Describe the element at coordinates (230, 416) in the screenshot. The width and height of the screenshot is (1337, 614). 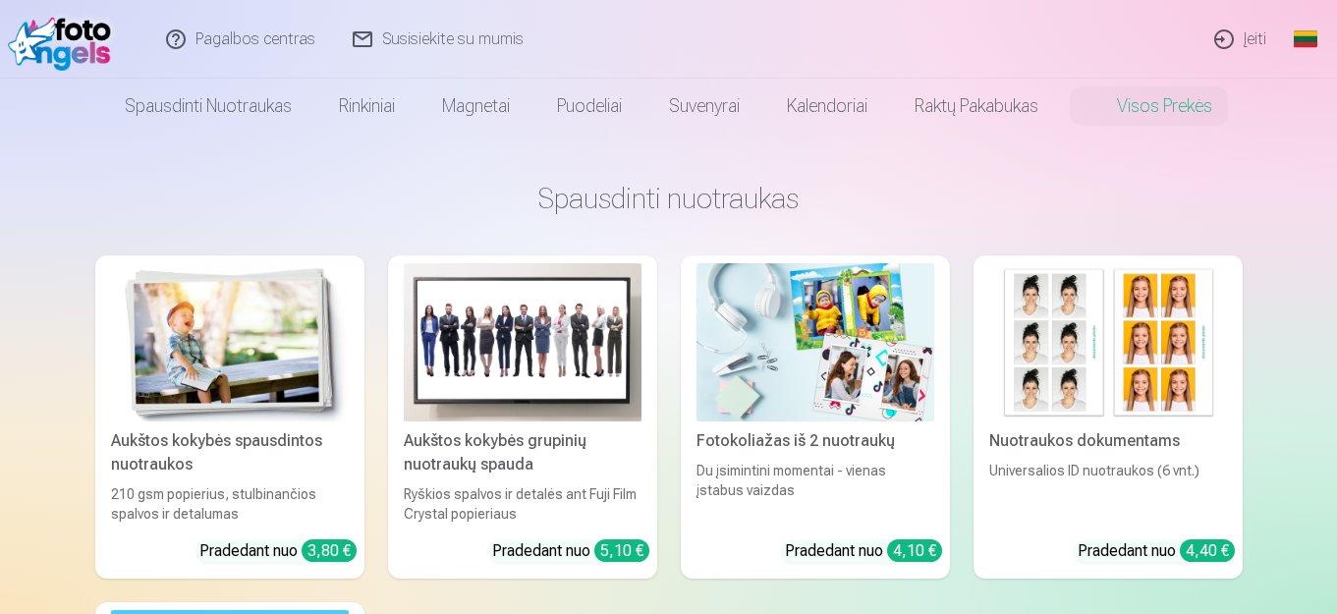
I see `a: Aukštos kokybės spausdintos nuotraukos Aukštos kokybės spausdintos nuotraukos210 gsm popierius, s...` at that location.